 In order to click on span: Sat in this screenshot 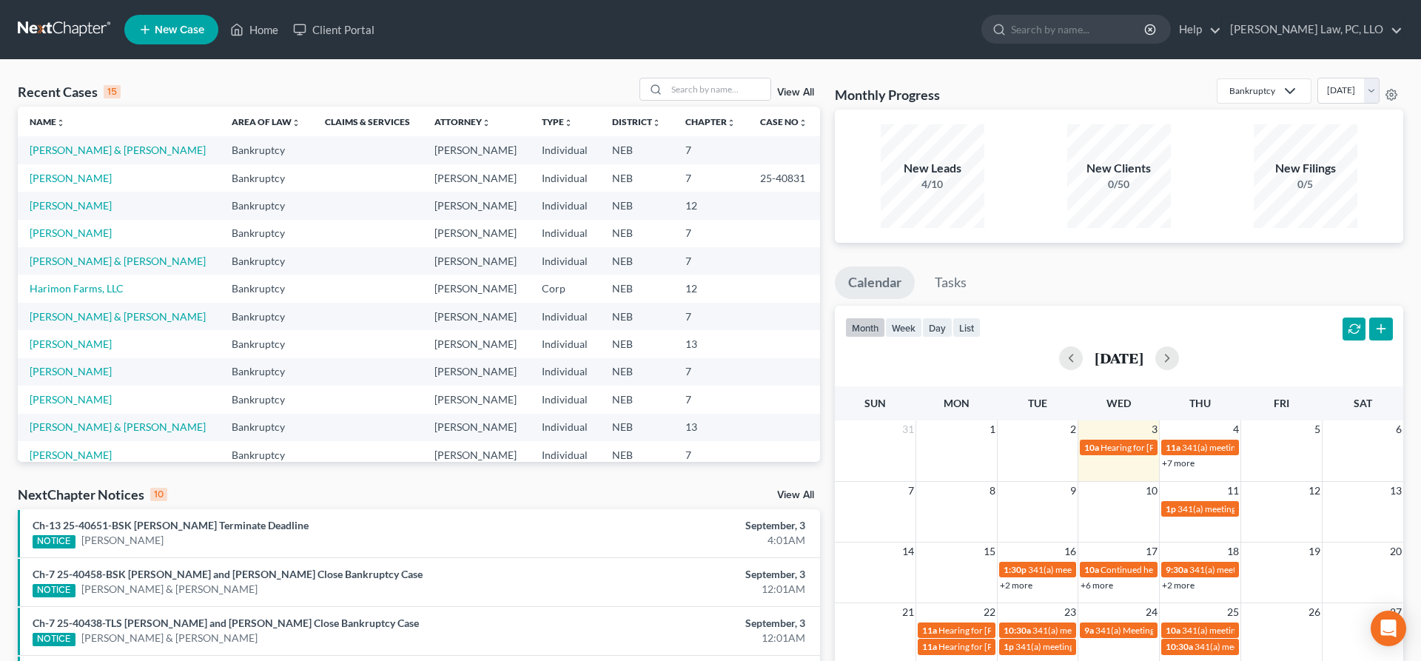, I will do `click(1362, 403)`.